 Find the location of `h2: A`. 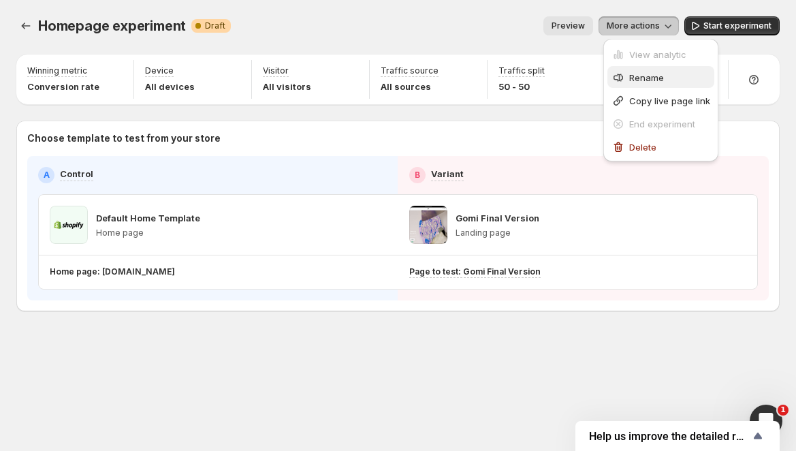

h2: A is located at coordinates (46, 175).